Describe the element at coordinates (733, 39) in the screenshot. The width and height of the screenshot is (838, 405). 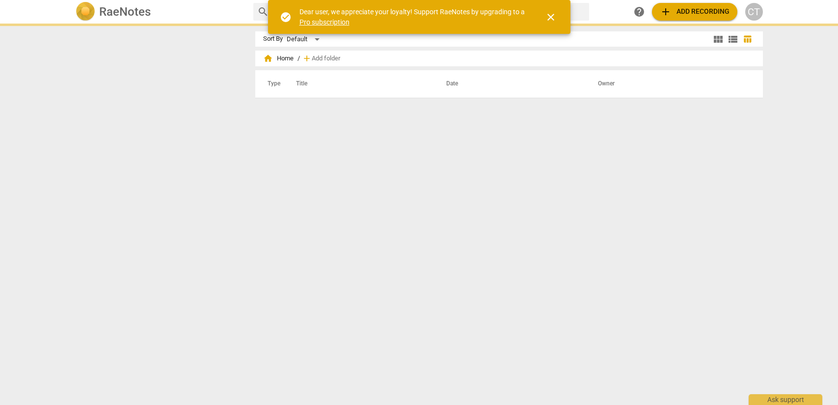
I see `button: List view` at that location.